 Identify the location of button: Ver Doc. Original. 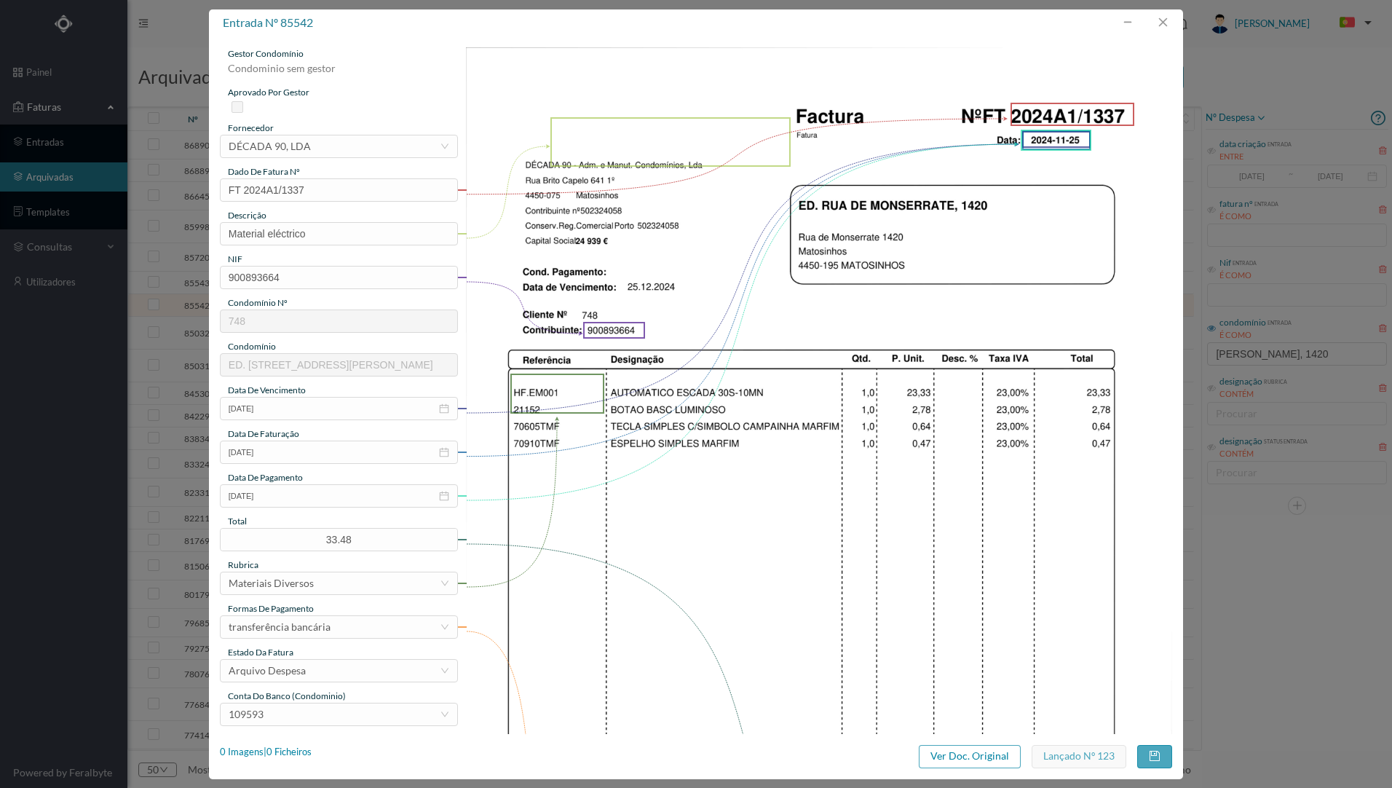
(969, 756).